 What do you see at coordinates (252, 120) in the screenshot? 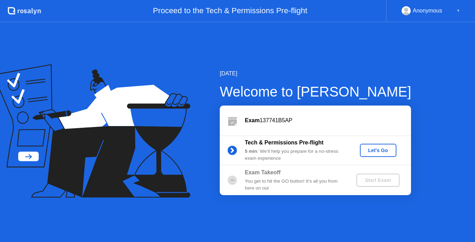
I see `b: Exam` at bounding box center [252, 120].